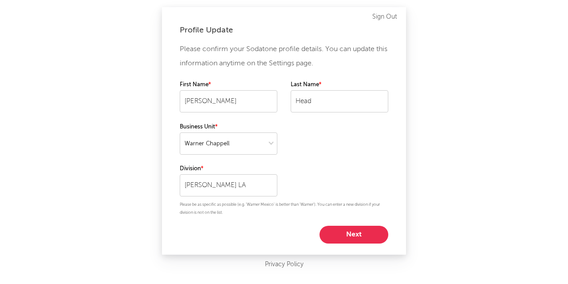 This screenshot has height=284, width=568. Describe the element at coordinates (229, 85) in the screenshot. I see `label: First Name` at that location.